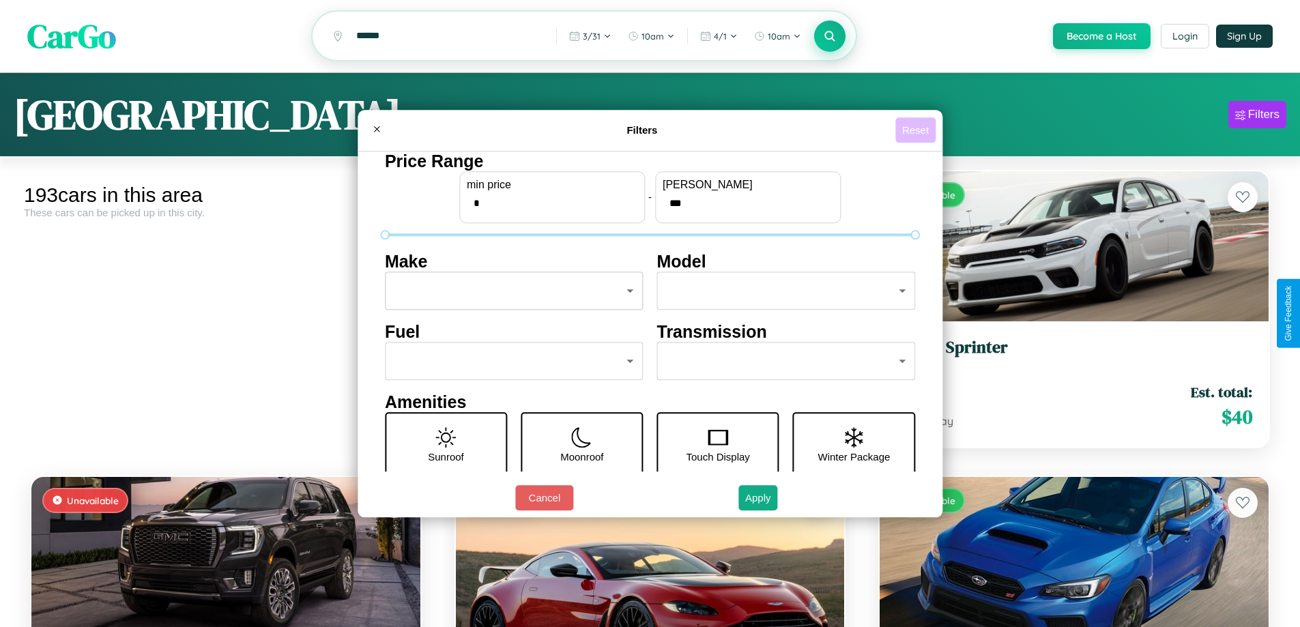 The width and height of the screenshot is (1300, 627). Describe the element at coordinates (1074, 354) in the screenshot. I see `a: Dodge Sprinter2024` at that location.